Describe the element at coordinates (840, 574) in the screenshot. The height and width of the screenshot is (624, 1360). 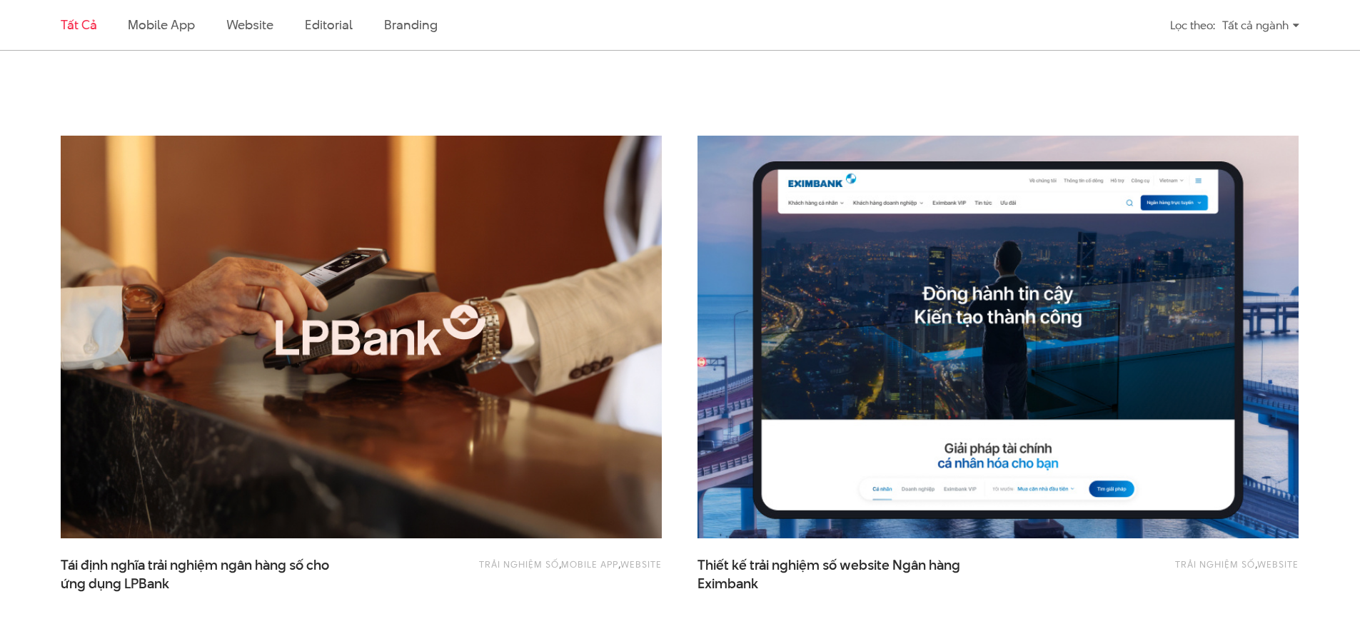
I see `span: Thiết kế trải nghiệm số website Ngân hàng` at that location.